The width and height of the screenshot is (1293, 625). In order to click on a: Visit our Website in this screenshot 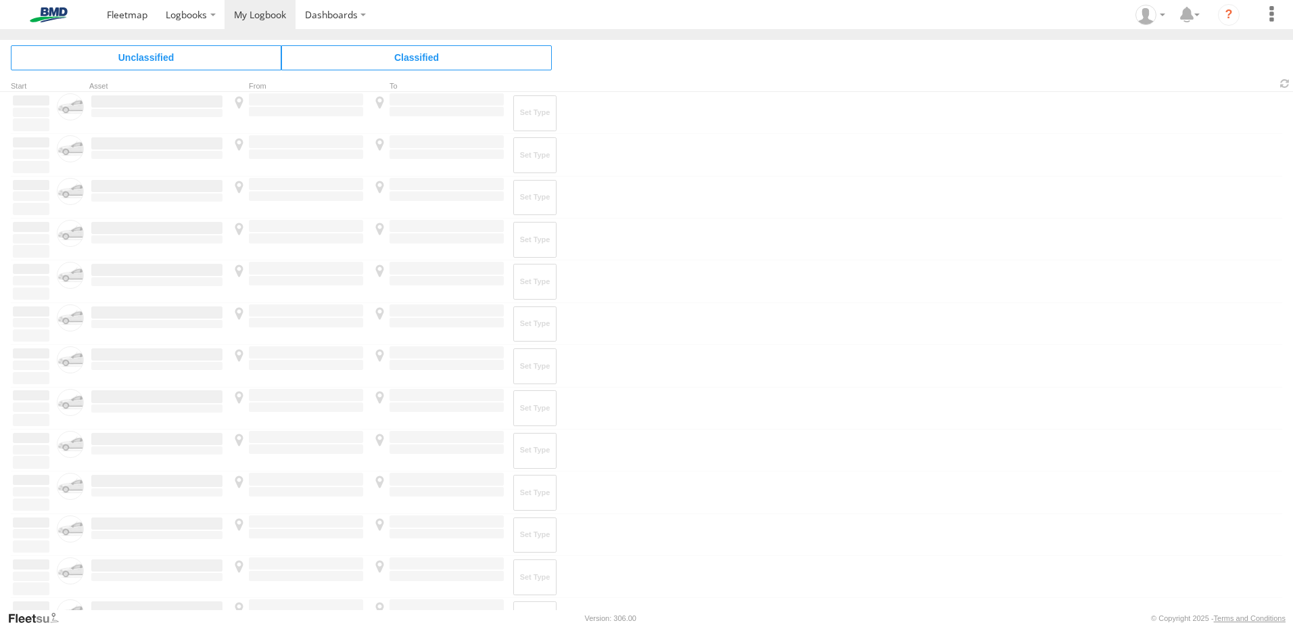, I will do `click(39, 618)`.